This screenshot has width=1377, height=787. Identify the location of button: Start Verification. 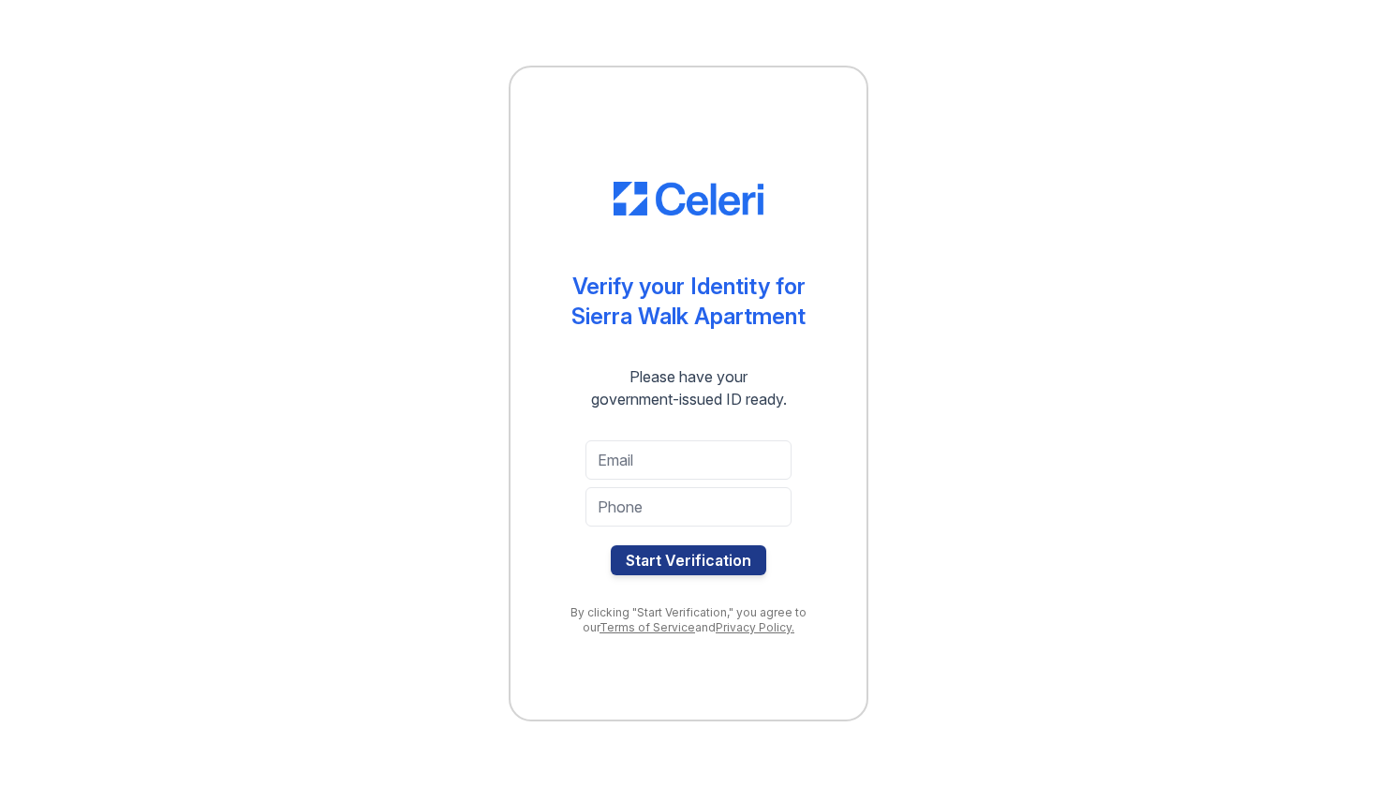
(689, 560).